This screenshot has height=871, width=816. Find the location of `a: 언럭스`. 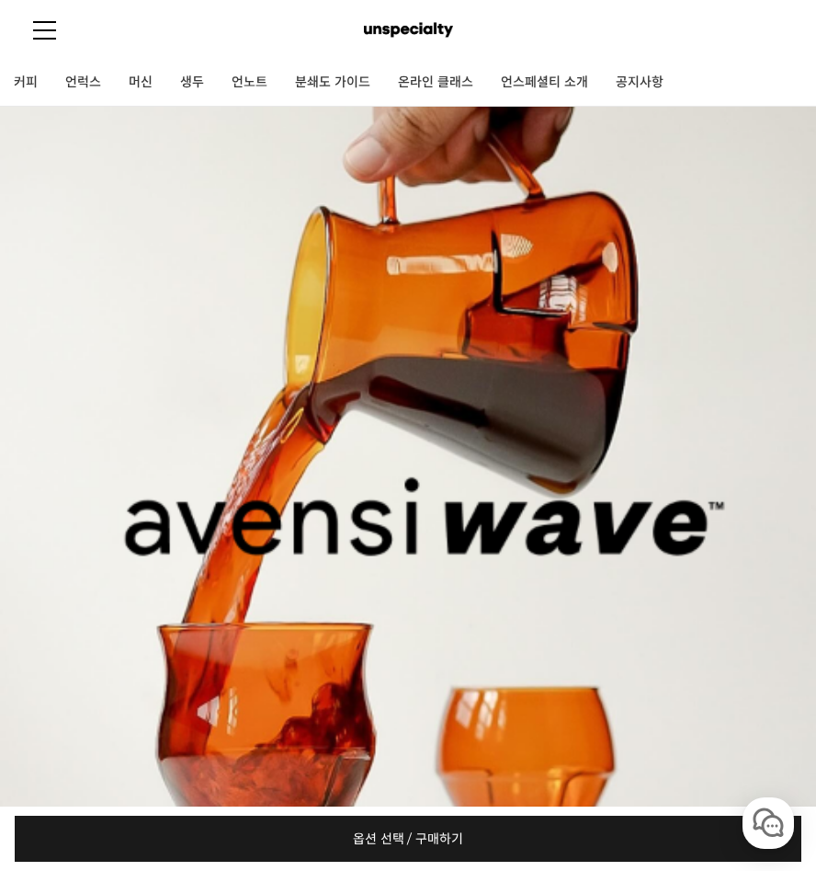

a: 언럭스 is located at coordinates (83, 83).